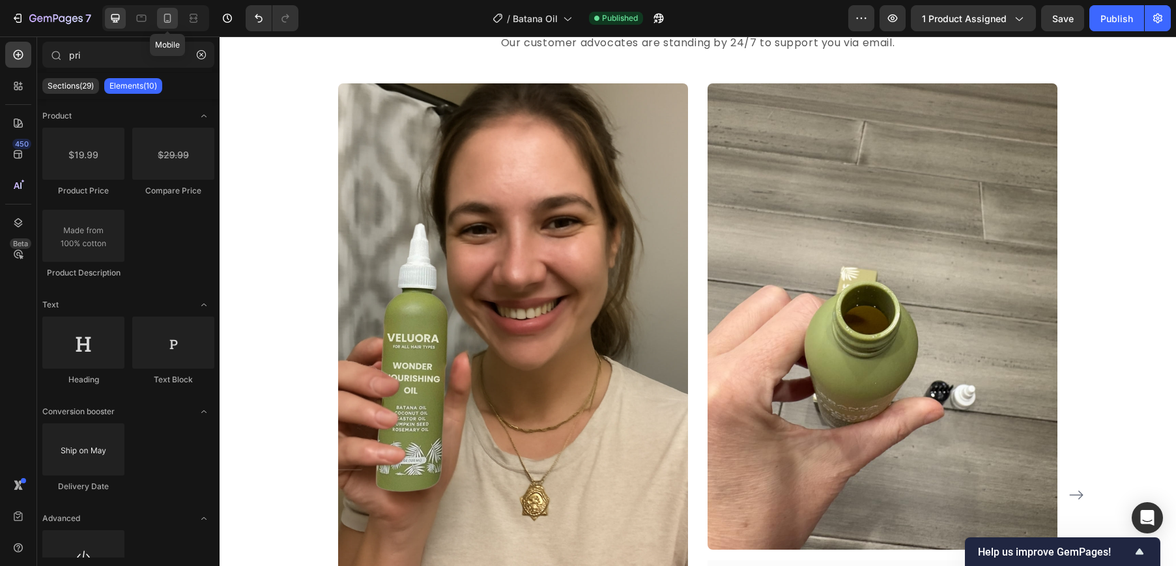 The width and height of the screenshot is (1176, 566). I want to click on div: Open Intercom Messenger, so click(1148, 518).